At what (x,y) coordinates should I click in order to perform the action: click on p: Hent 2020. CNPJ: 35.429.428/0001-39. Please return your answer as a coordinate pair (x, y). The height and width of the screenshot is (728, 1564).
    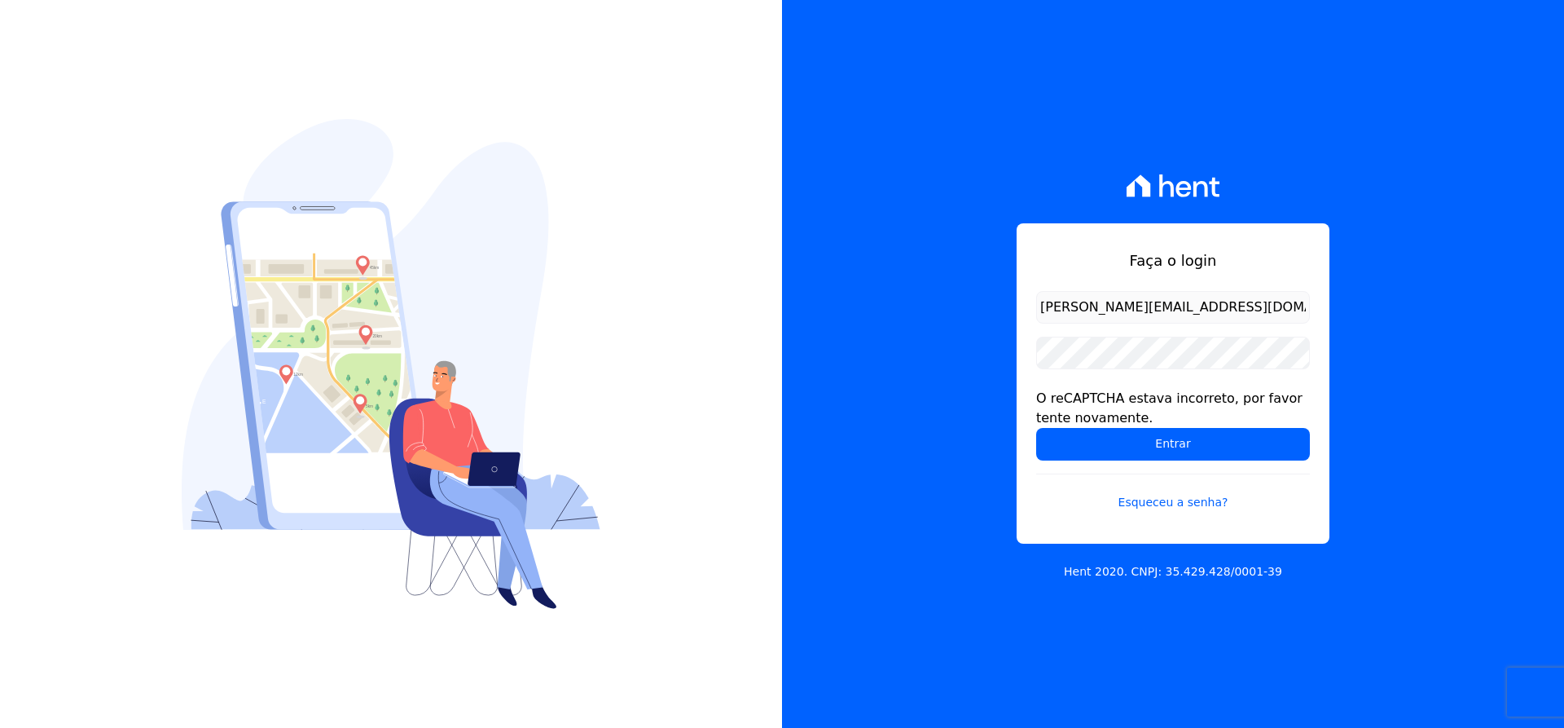
    Looking at the image, I should click on (1173, 571).